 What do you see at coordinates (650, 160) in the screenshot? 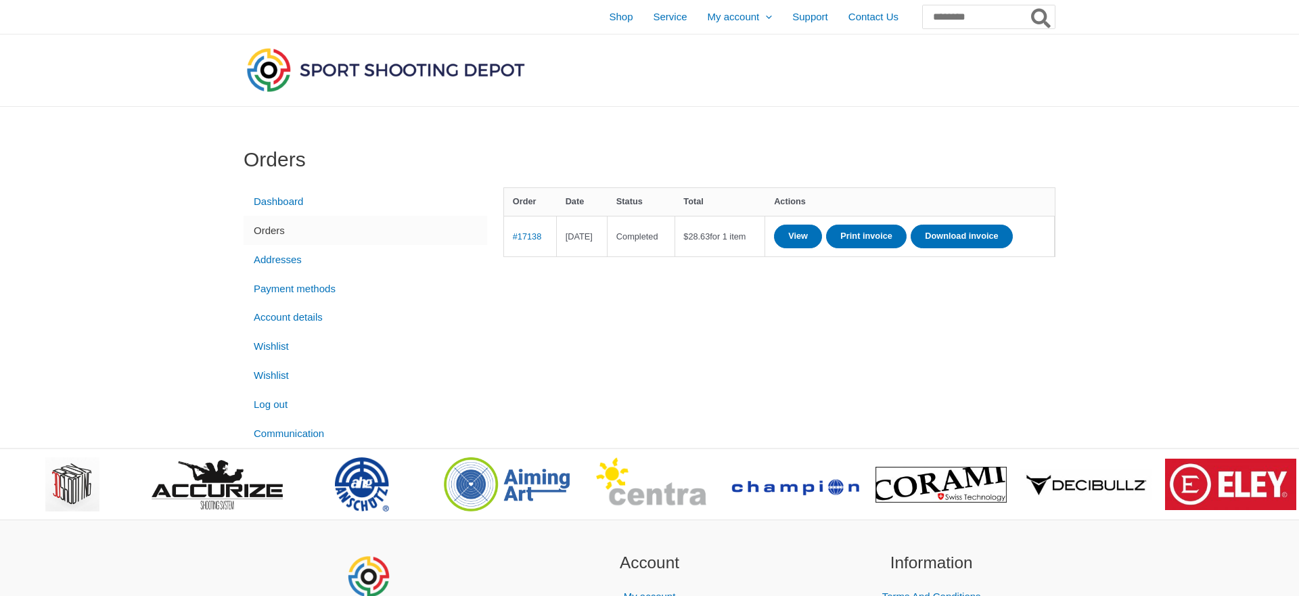
I see `h1: Orders` at bounding box center [650, 160].